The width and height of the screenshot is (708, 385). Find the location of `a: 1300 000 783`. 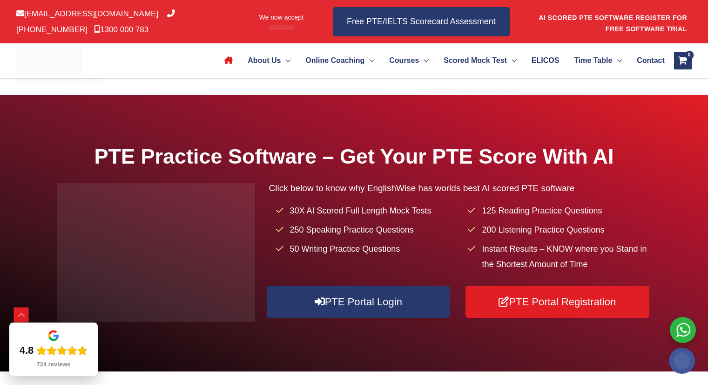

a: 1300 000 783 is located at coordinates (121, 29).